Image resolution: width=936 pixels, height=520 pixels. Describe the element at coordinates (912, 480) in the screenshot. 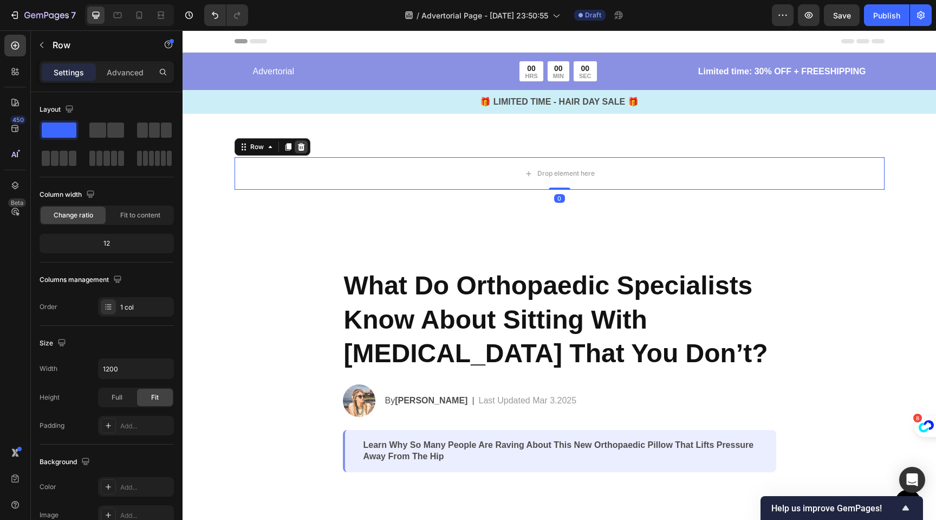

I see `div: Open Intercom Messenger` at that location.